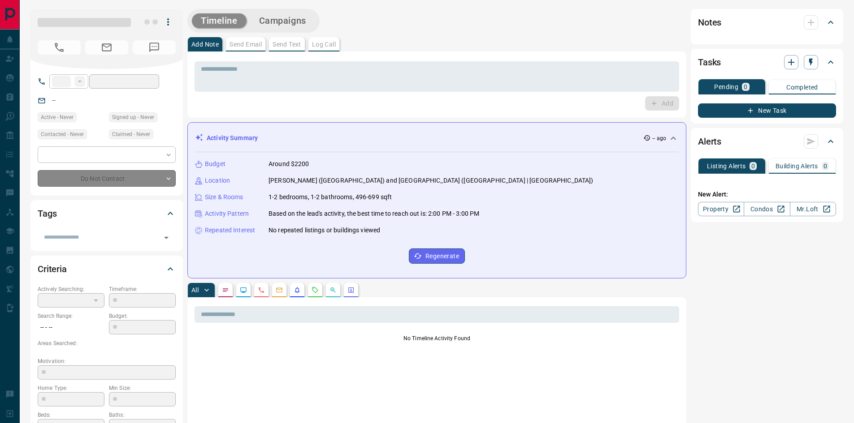  Describe the element at coordinates (812, 209) in the screenshot. I see `a: Mr.Loft` at that location.